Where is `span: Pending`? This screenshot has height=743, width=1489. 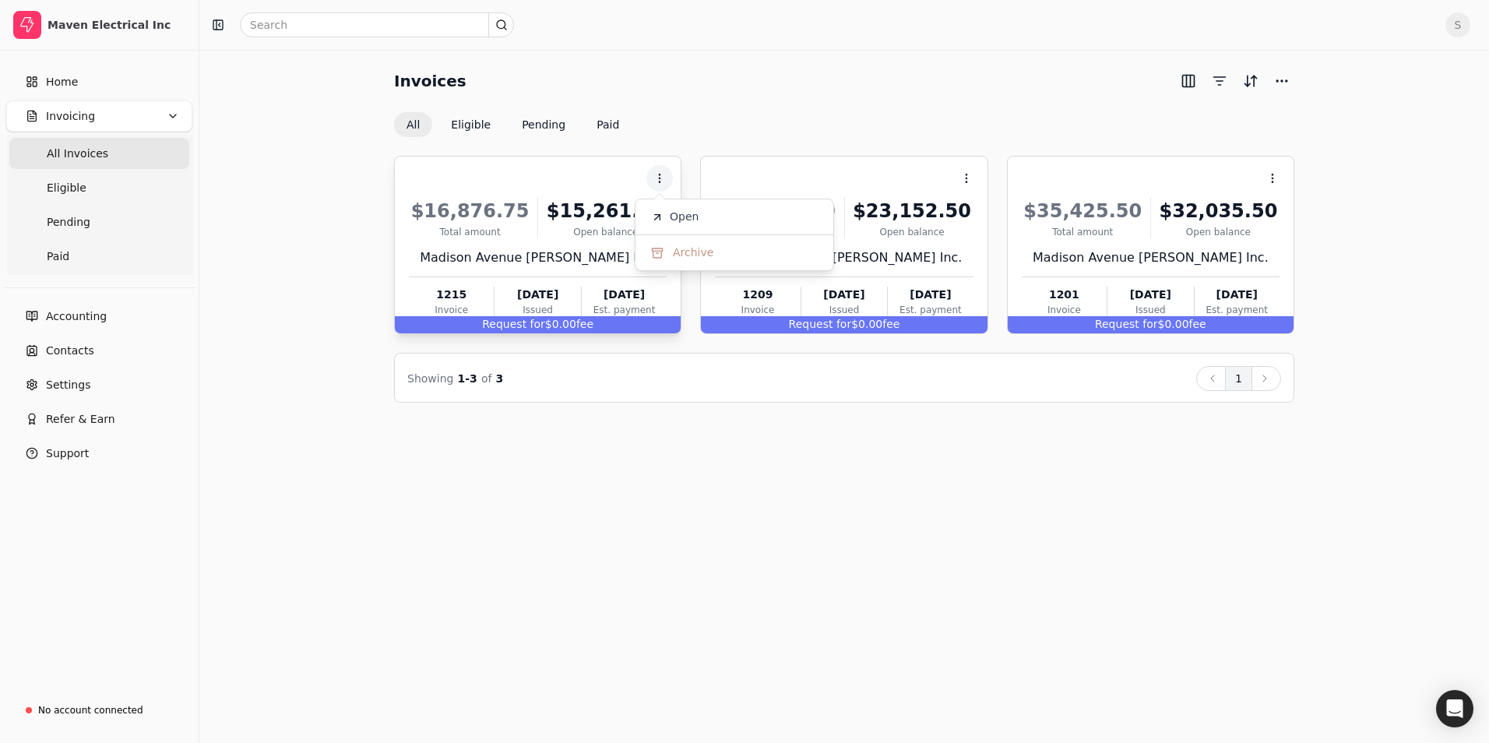 span: Pending is located at coordinates (69, 222).